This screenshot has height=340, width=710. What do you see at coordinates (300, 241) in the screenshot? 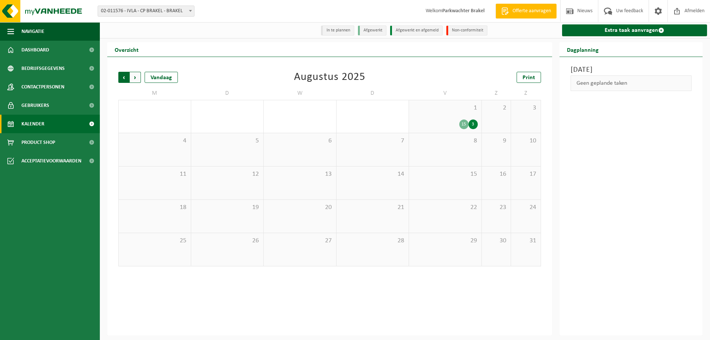
I see `span: 27` at bounding box center [300, 241].